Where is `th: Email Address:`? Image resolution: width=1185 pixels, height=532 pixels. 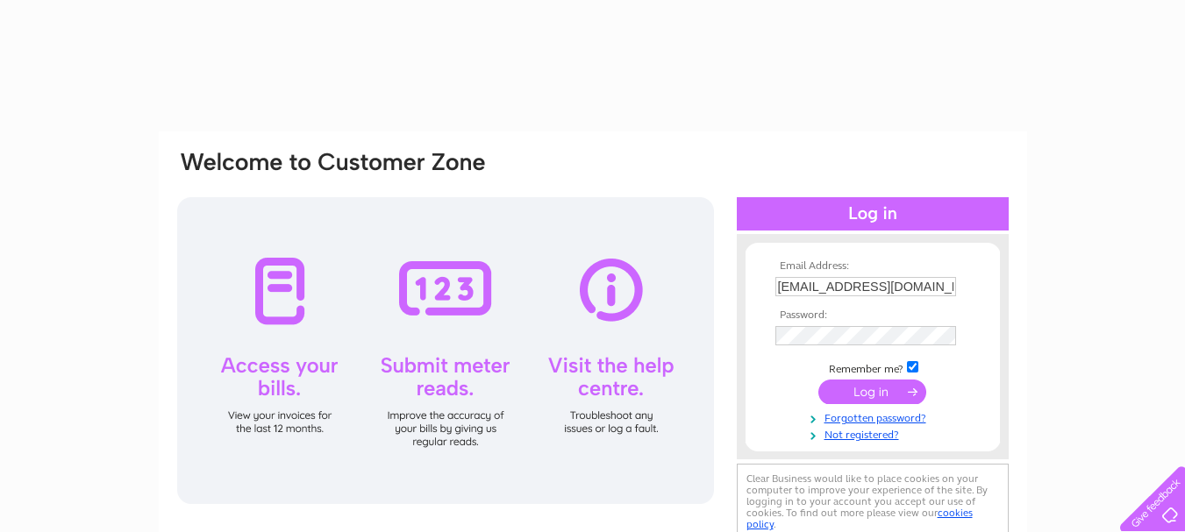
th: Email Address: is located at coordinates (873, 267).